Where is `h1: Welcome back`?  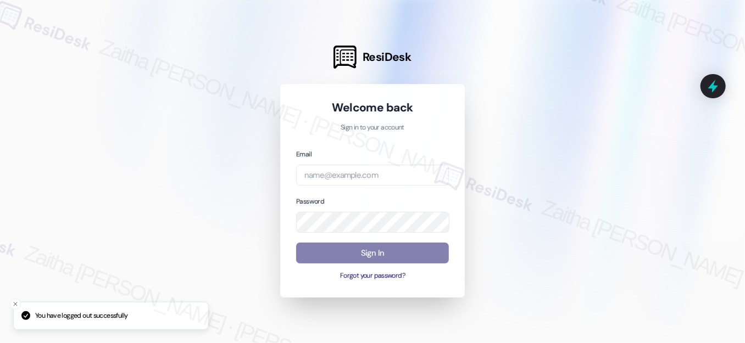 h1: Welcome back is located at coordinates (373, 108).